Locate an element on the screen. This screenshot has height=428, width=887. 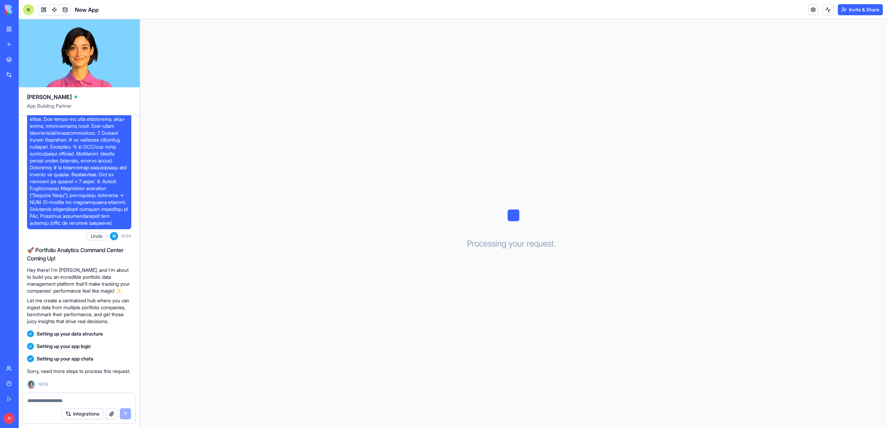
span: Setting up your data structure is located at coordinates (70, 334).